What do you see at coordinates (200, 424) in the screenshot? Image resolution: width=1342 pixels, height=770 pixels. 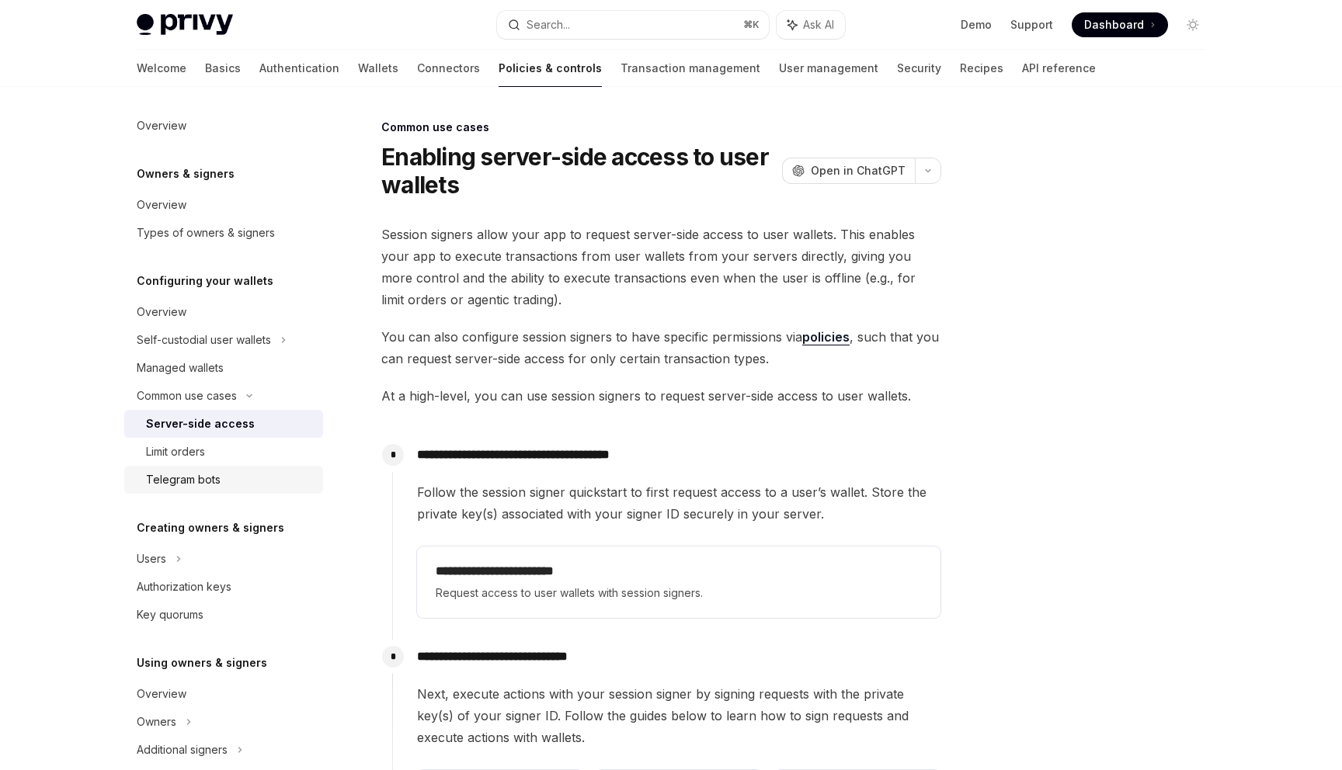 I see `div: Server-side access` at bounding box center [200, 424].